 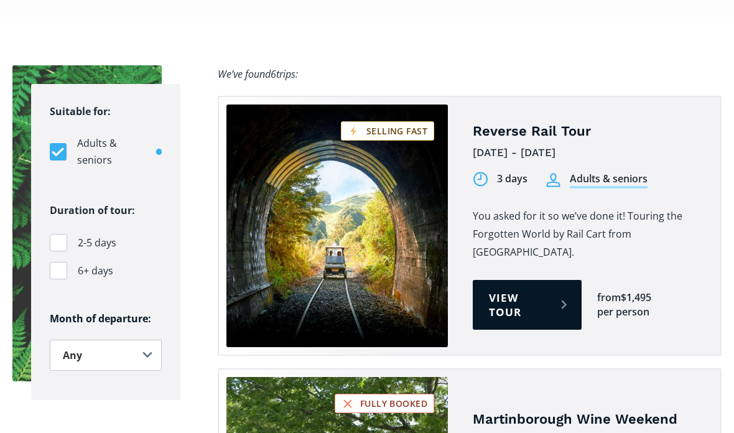 I want to click on legend: Suitable for:, so click(x=80, y=112).